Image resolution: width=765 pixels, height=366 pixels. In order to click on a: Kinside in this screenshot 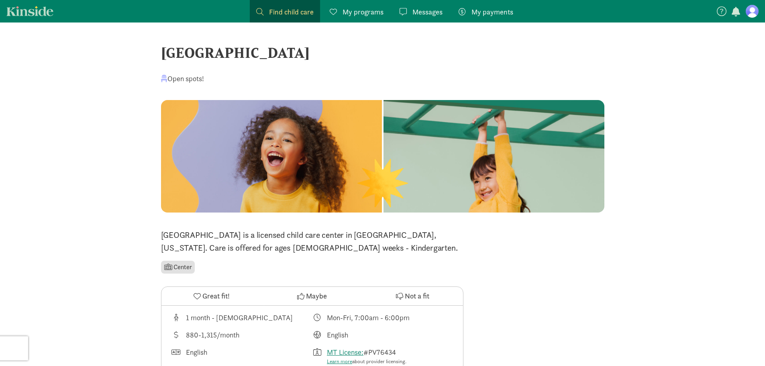, I will do `click(30, 11)`.